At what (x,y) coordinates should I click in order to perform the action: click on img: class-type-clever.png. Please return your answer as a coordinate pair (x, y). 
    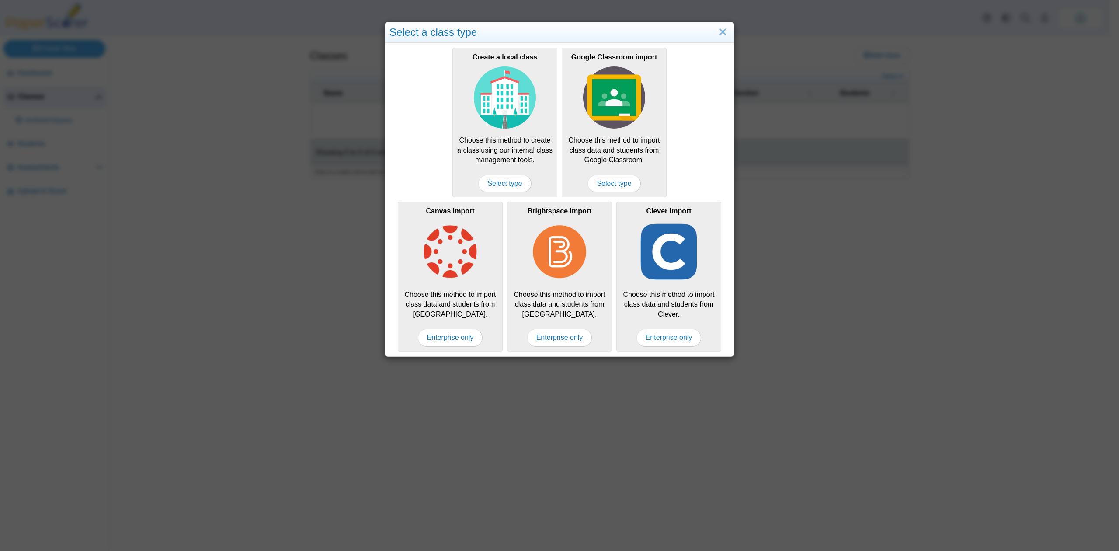
    Looking at the image, I should click on (669, 252).